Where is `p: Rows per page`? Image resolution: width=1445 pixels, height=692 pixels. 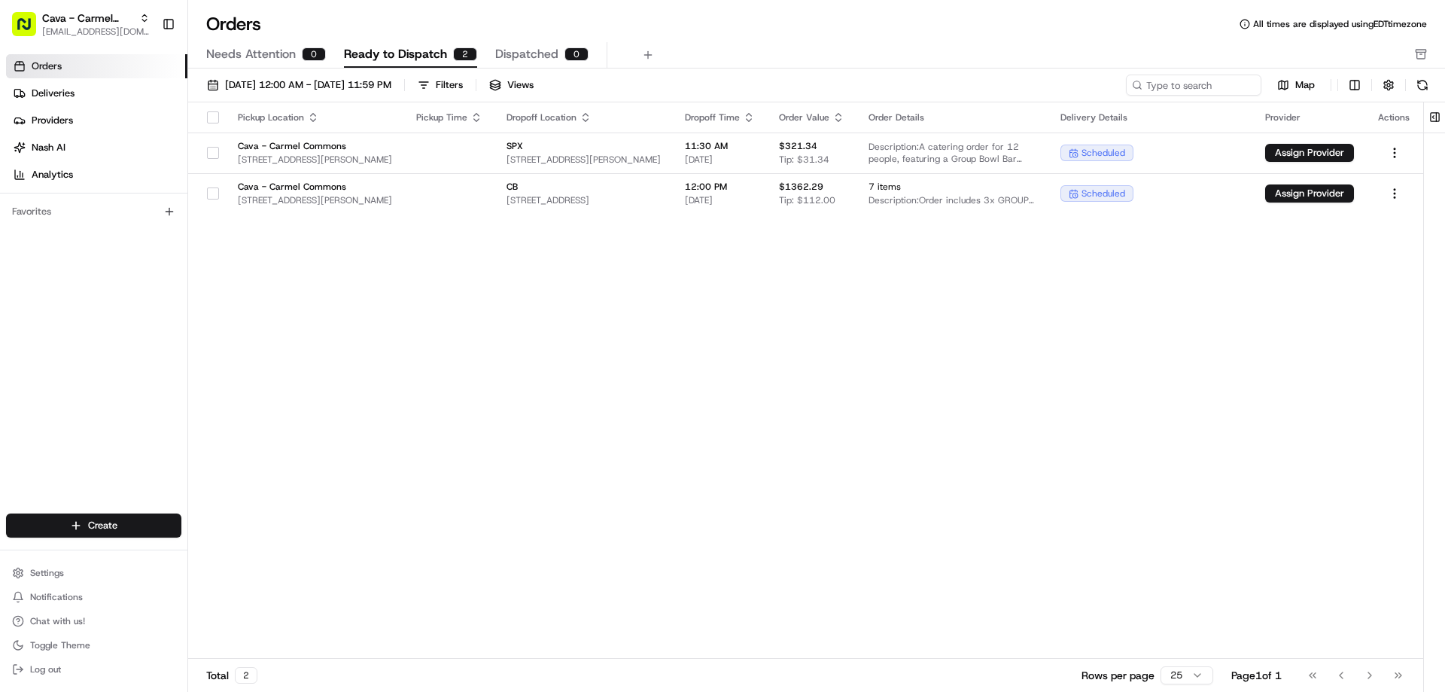 p: Rows per page is located at coordinates (1117, 675).